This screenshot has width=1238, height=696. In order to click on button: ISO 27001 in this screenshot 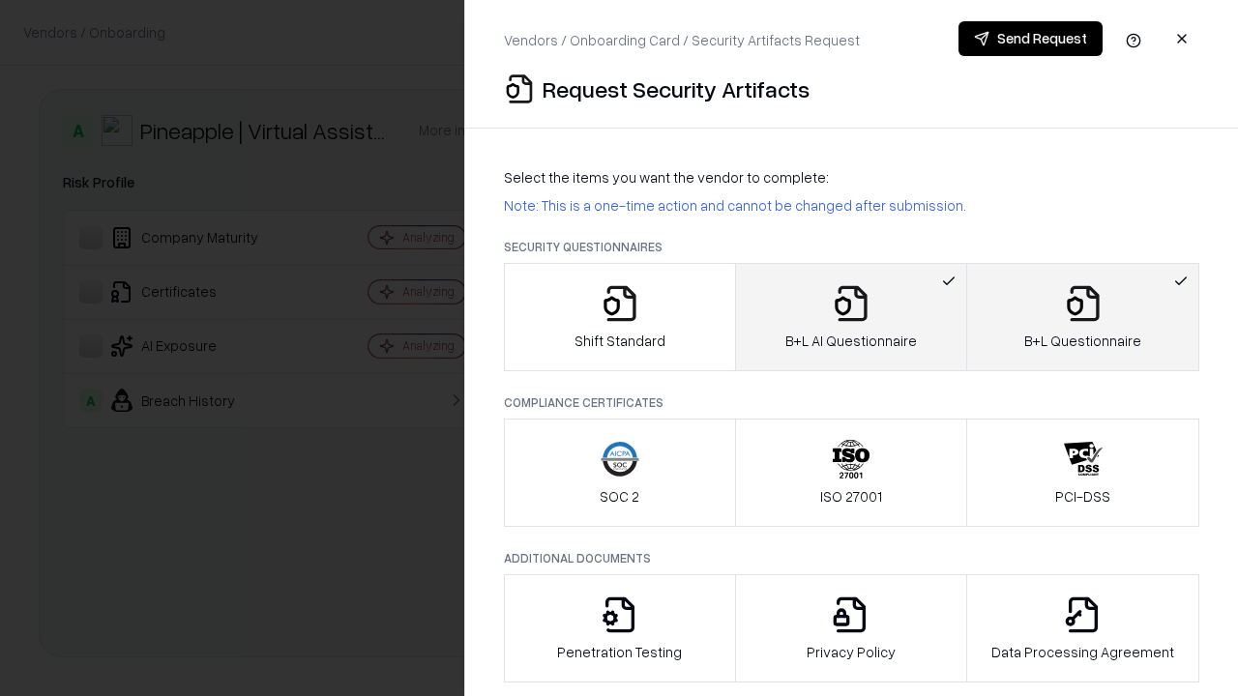, I will do `click(851, 473)`.